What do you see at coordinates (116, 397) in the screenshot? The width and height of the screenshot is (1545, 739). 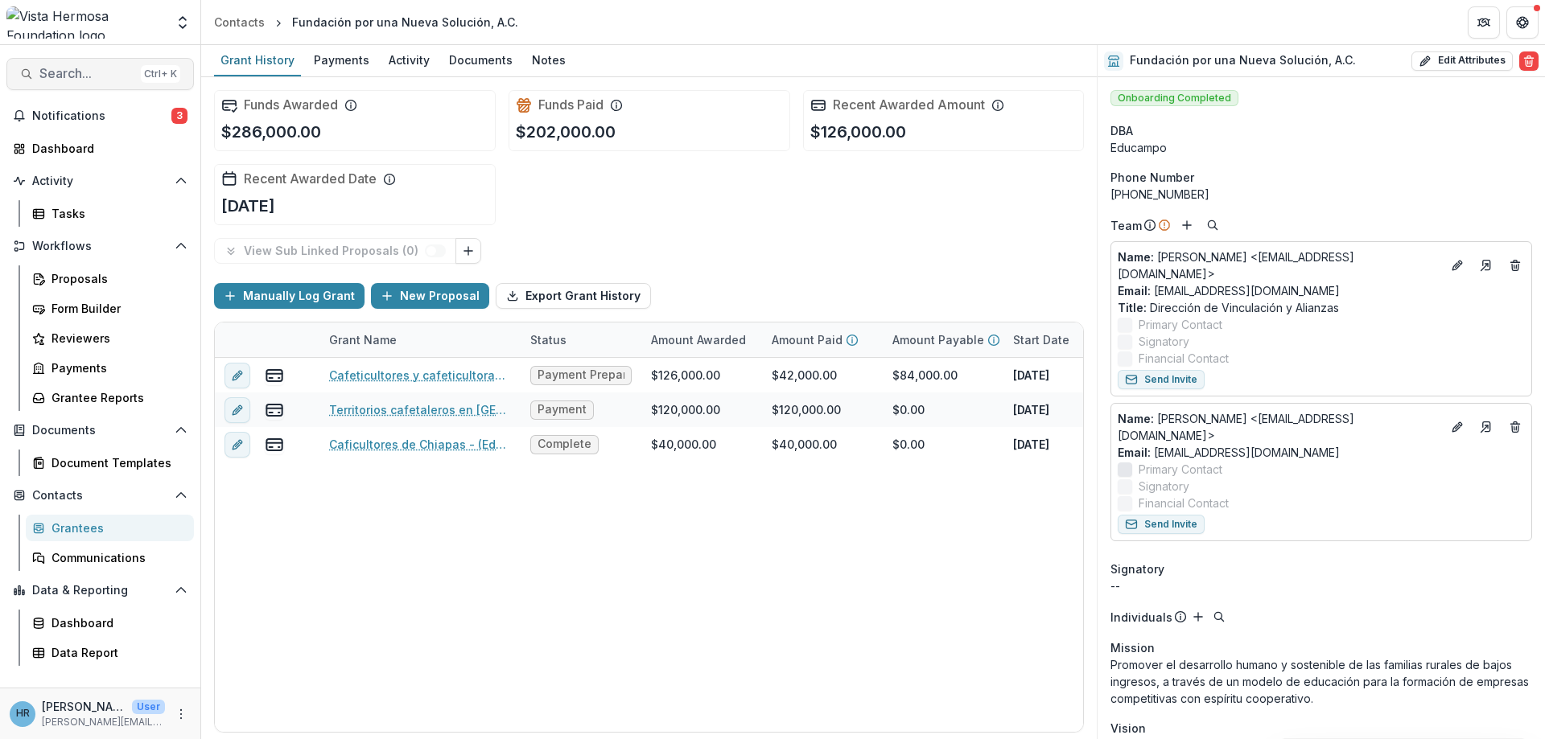 I see `div: Grantee Reports` at bounding box center [116, 397].